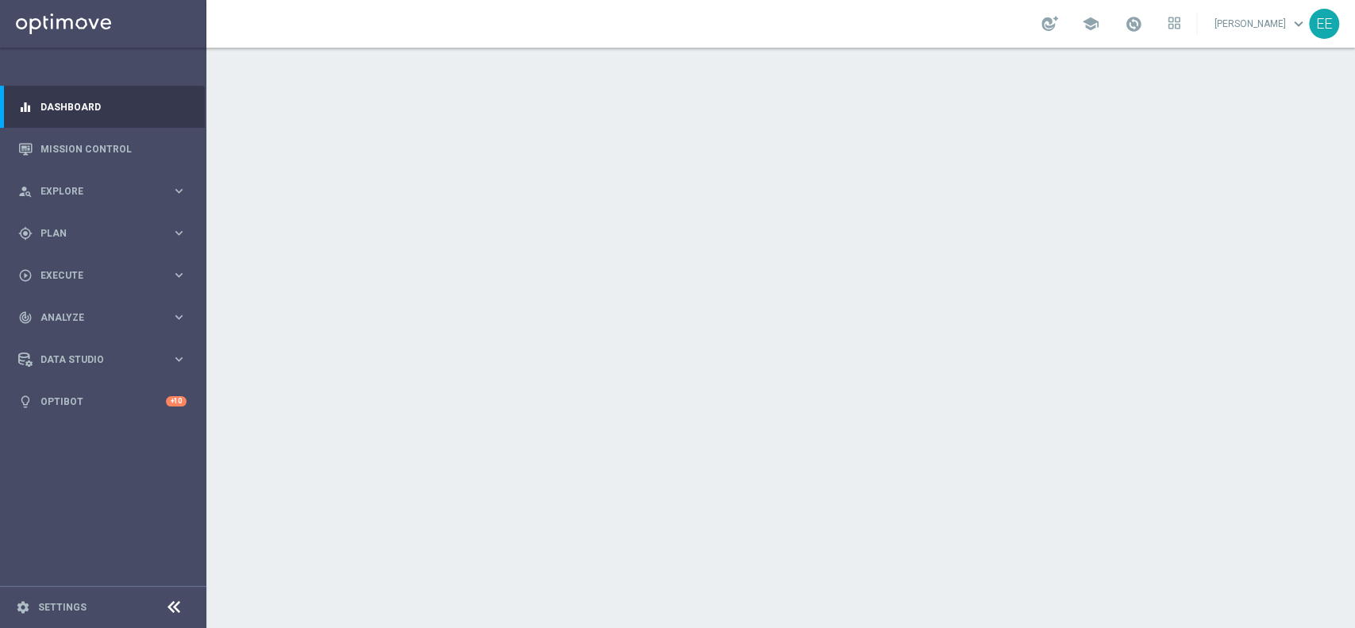 The width and height of the screenshot is (1355, 628). What do you see at coordinates (102, 191) in the screenshot?
I see `div: person_search Explore keyboard_arrow_right` at bounding box center [102, 191].